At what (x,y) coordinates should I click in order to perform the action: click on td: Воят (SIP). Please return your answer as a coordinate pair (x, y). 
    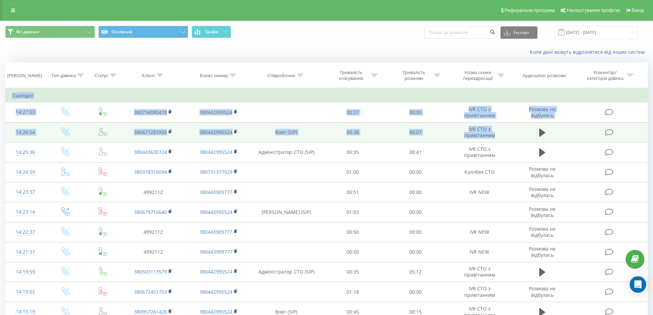
    Looking at the image, I should click on (286, 132).